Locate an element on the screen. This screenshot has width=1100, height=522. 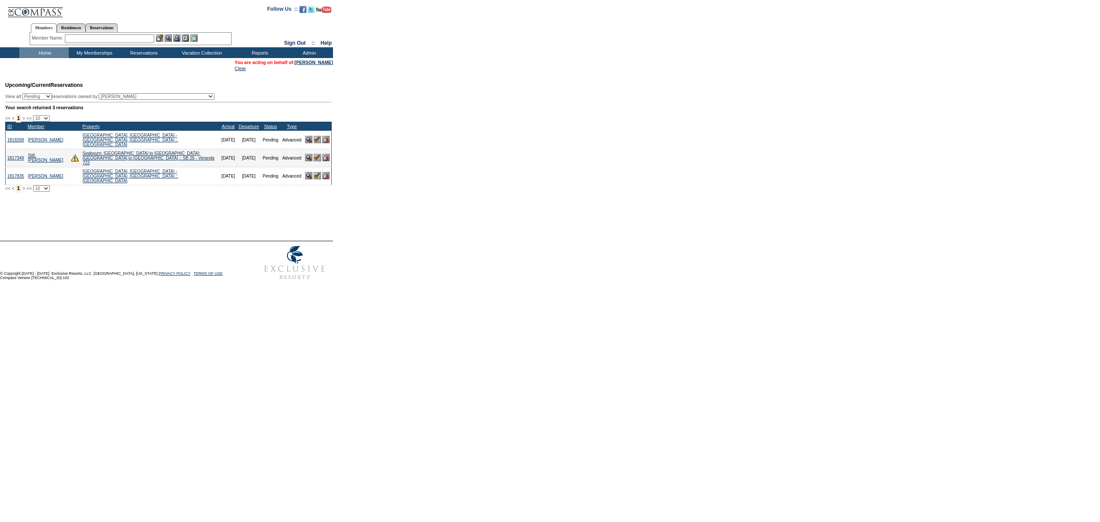
a: Become our fan on Facebook is located at coordinates (303, 11).